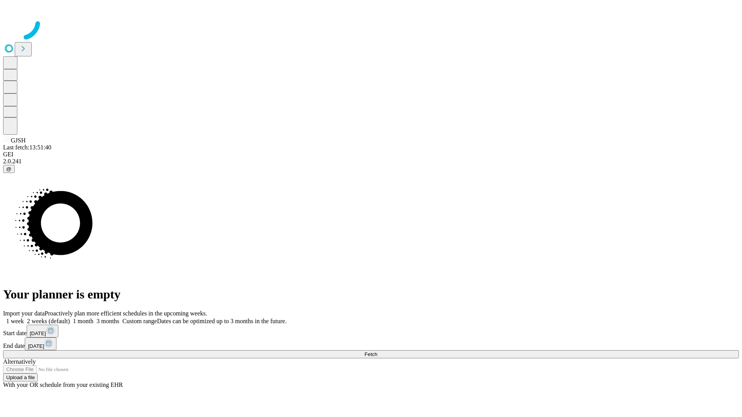 Image resolution: width=742 pixels, height=417 pixels. What do you see at coordinates (83, 321) in the screenshot?
I see `span: 1 month` at bounding box center [83, 321].